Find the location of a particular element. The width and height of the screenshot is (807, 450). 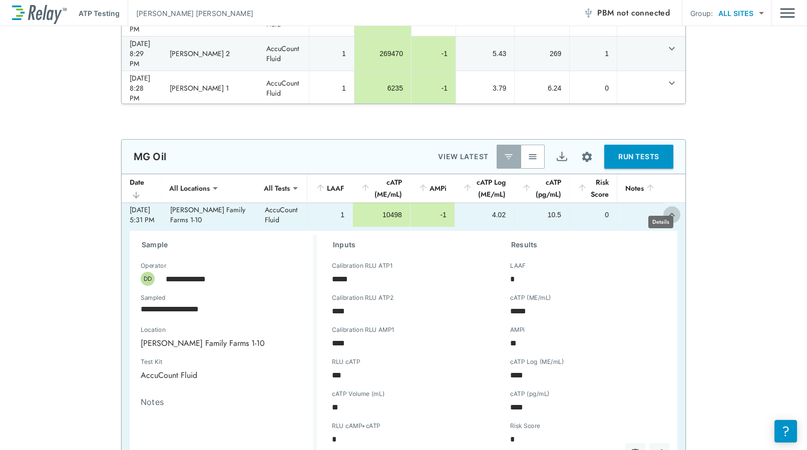

label: cATP Log (ME/mL) is located at coordinates (537, 362).